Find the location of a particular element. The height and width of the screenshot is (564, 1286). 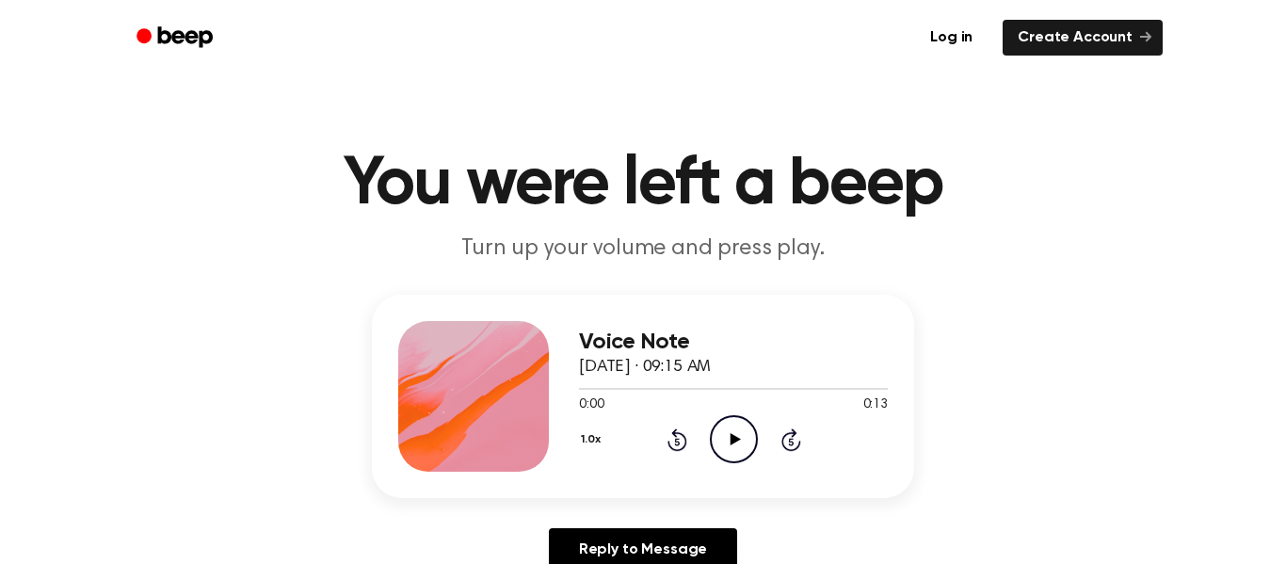

span: 0:13 is located at coordinates (875, 405).